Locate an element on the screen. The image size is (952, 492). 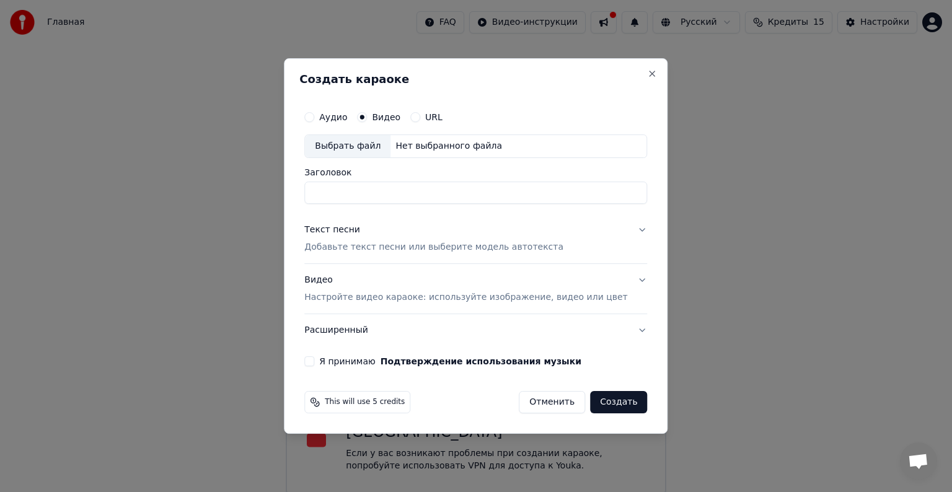
div: Выбрать файл is located at coordinates (348, 146).